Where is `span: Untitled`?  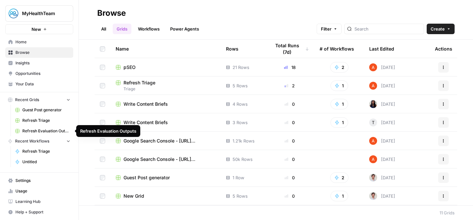 span: Untitled is located at coordinates (46, 162).